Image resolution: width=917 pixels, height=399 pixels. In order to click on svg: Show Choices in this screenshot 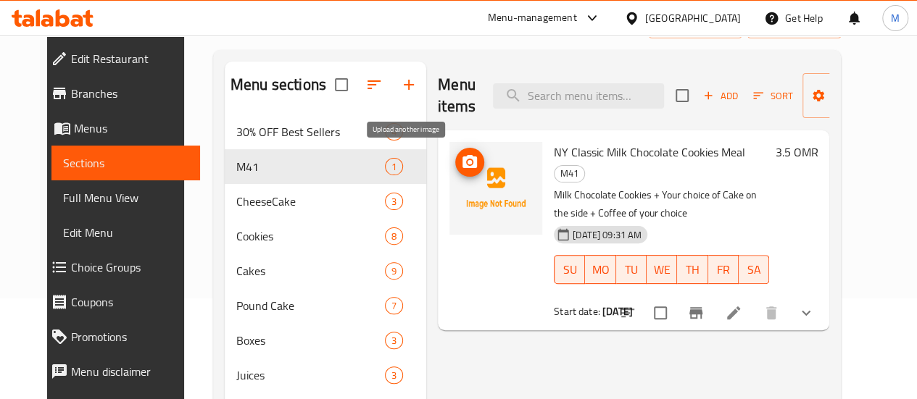, I will do `click(806, 313)`.